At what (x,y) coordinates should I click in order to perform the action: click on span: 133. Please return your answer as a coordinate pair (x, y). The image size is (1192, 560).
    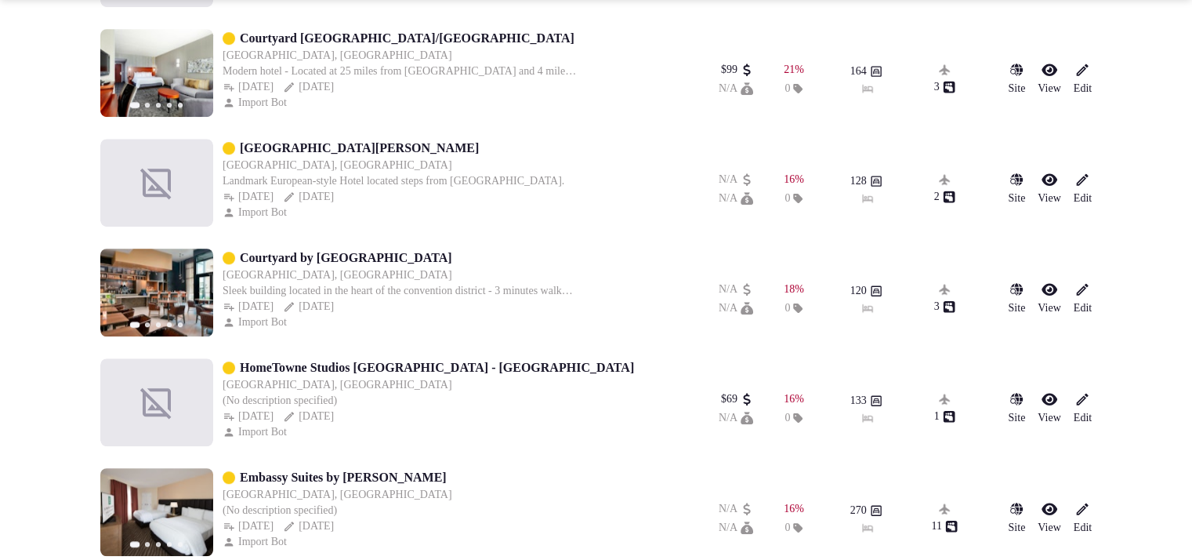
    Looking at the image, I should click on (858, 400).